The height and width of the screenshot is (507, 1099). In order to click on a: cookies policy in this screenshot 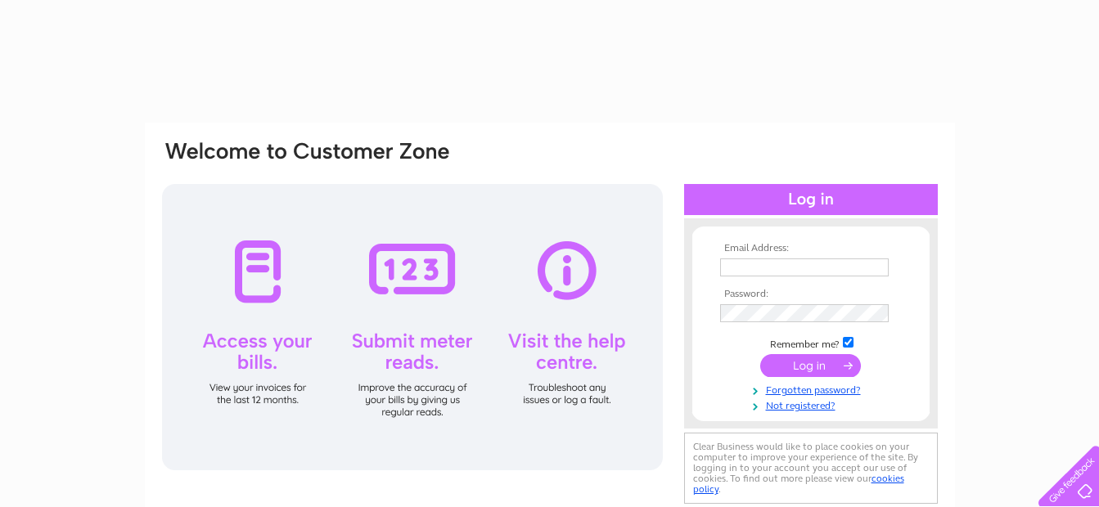, I will do `click(799, 484)`.